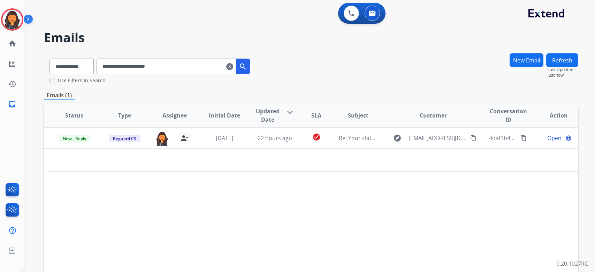 The image size is (595, 272). What do you see at coordinates (563, 70) in the screenshot?
I see `span: Last Updated:` at bounding box center [563, 70].